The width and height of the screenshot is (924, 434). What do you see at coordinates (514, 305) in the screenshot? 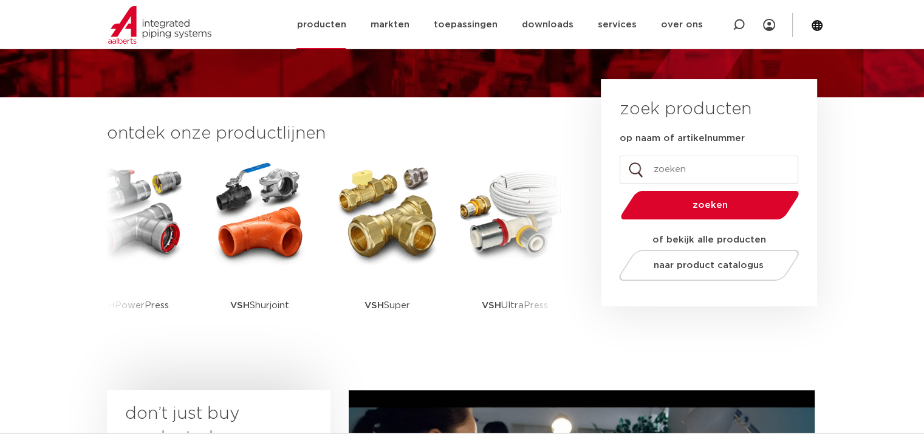
I see `p: UltraPress` at bounding box center [514, 305].